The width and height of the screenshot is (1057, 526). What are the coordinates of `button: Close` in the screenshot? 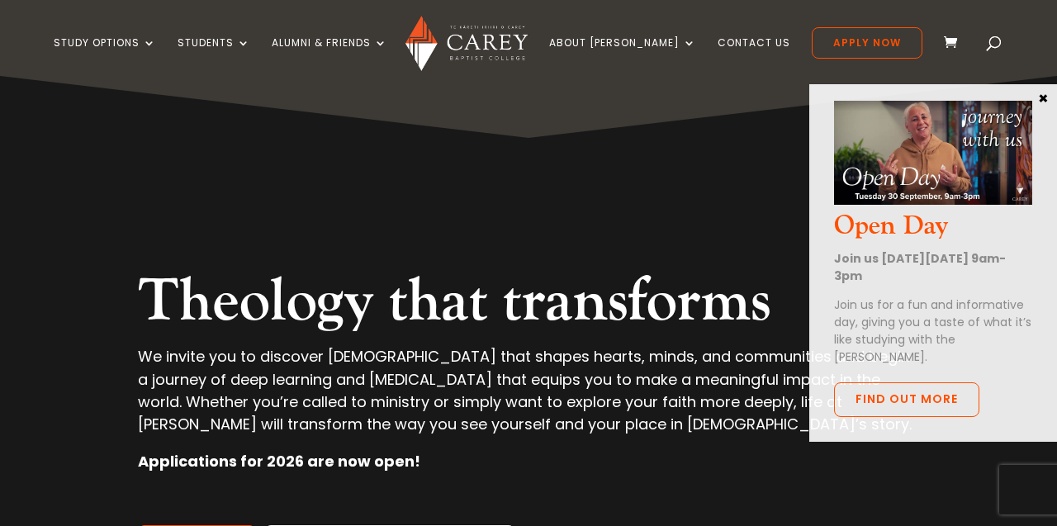 It's located at (1043, 97).